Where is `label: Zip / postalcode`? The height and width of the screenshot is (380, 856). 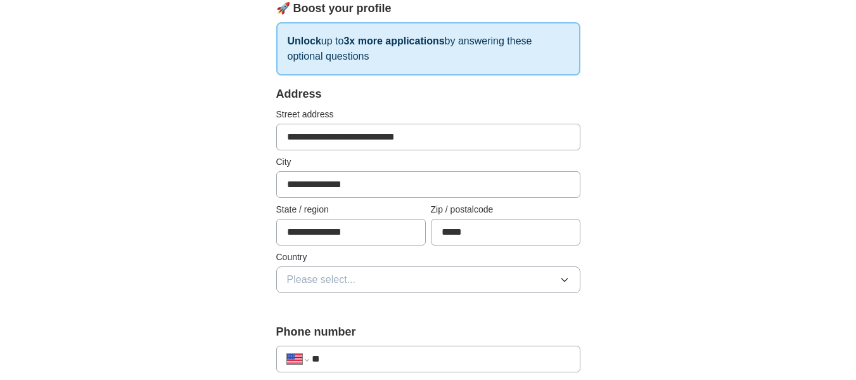 label: Zip / postalcode is located at coordinates (506, 209).